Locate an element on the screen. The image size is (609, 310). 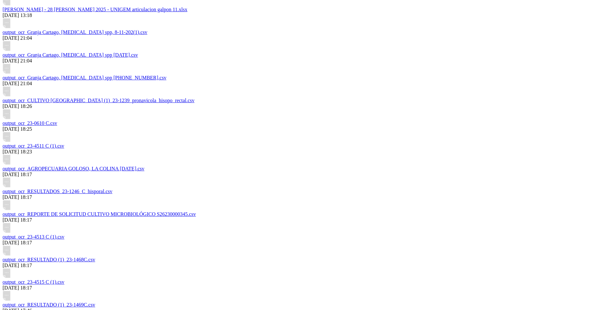
a: output_ocr_23-0610 C.csv is located at coordinates (30, 123).